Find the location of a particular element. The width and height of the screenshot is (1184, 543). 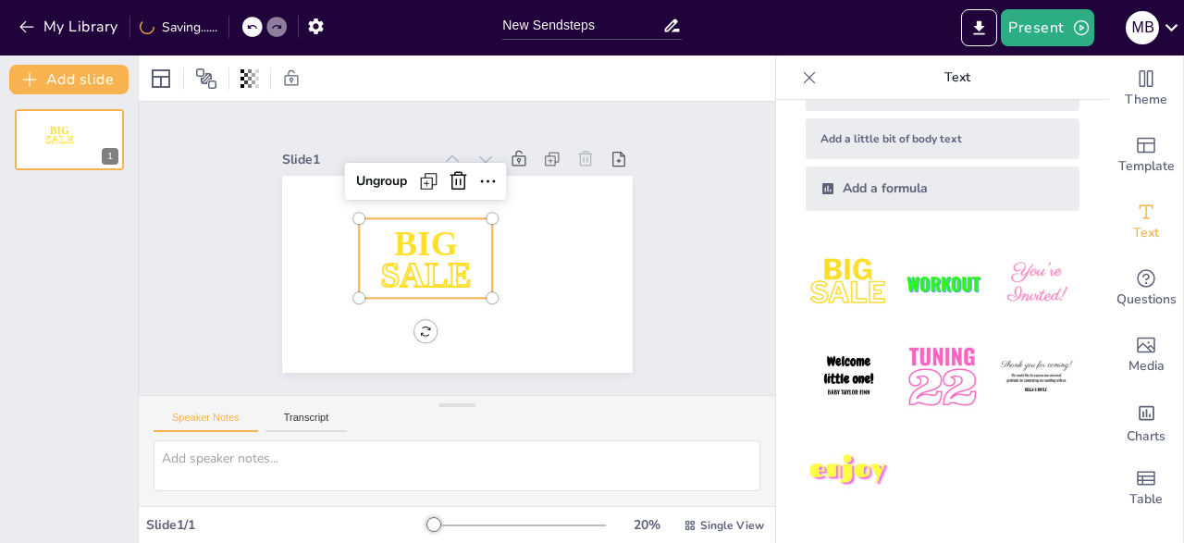

div: Add a table is located at coordinates (1147, 489).